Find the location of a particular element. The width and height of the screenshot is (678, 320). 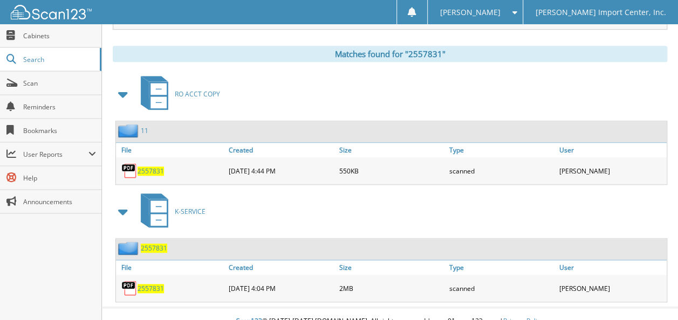

span: Cabinets is located at coordinates (59, 36).